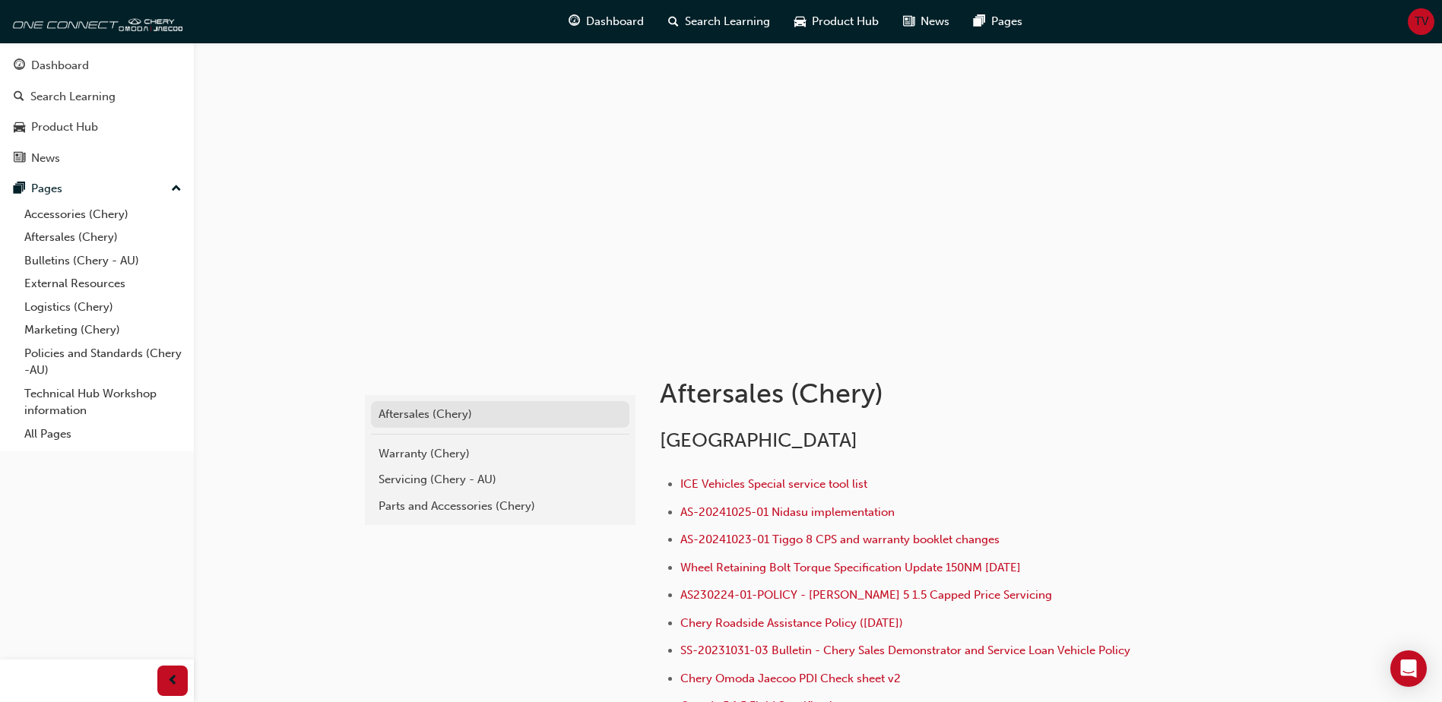 The image size is (1442, 702). What do you see at coordinates (790, 679) in the screenshot?
I see `a: Chery Omoda Jaecoo PDI Check sheet v2` at bounding box center [790, 679].